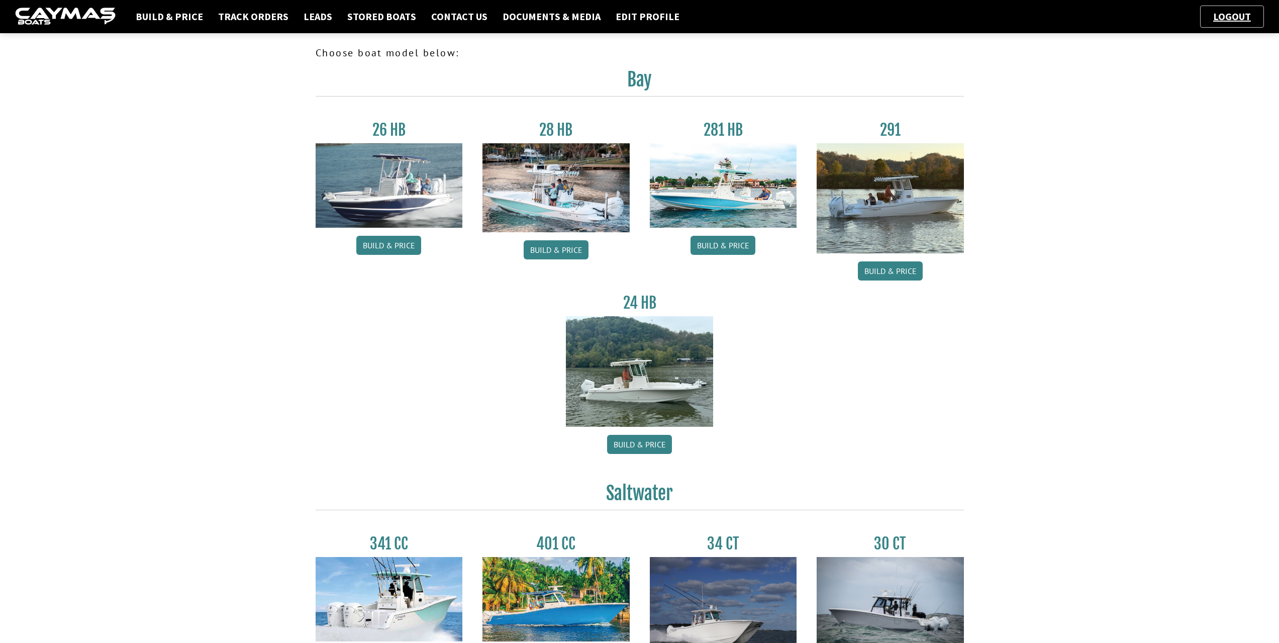 This screenshot has height=643, width=1279. What do you see at coordinates (389, 130) in the screenshot?
I see `h3: 26 HB` at bounding box center [389, 130].